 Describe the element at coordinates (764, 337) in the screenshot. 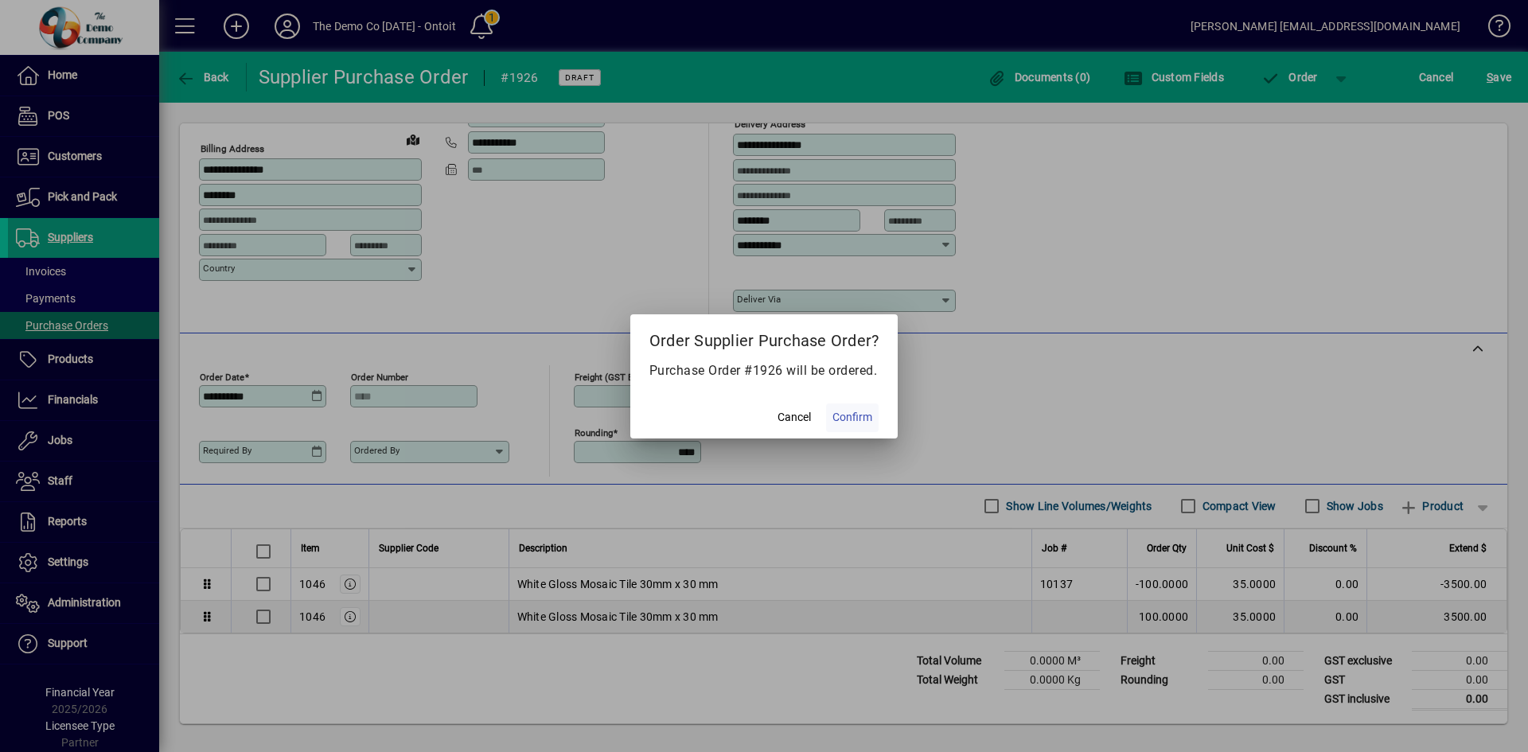

I see `h2: Order Supplier Purchase Order?` at that location.